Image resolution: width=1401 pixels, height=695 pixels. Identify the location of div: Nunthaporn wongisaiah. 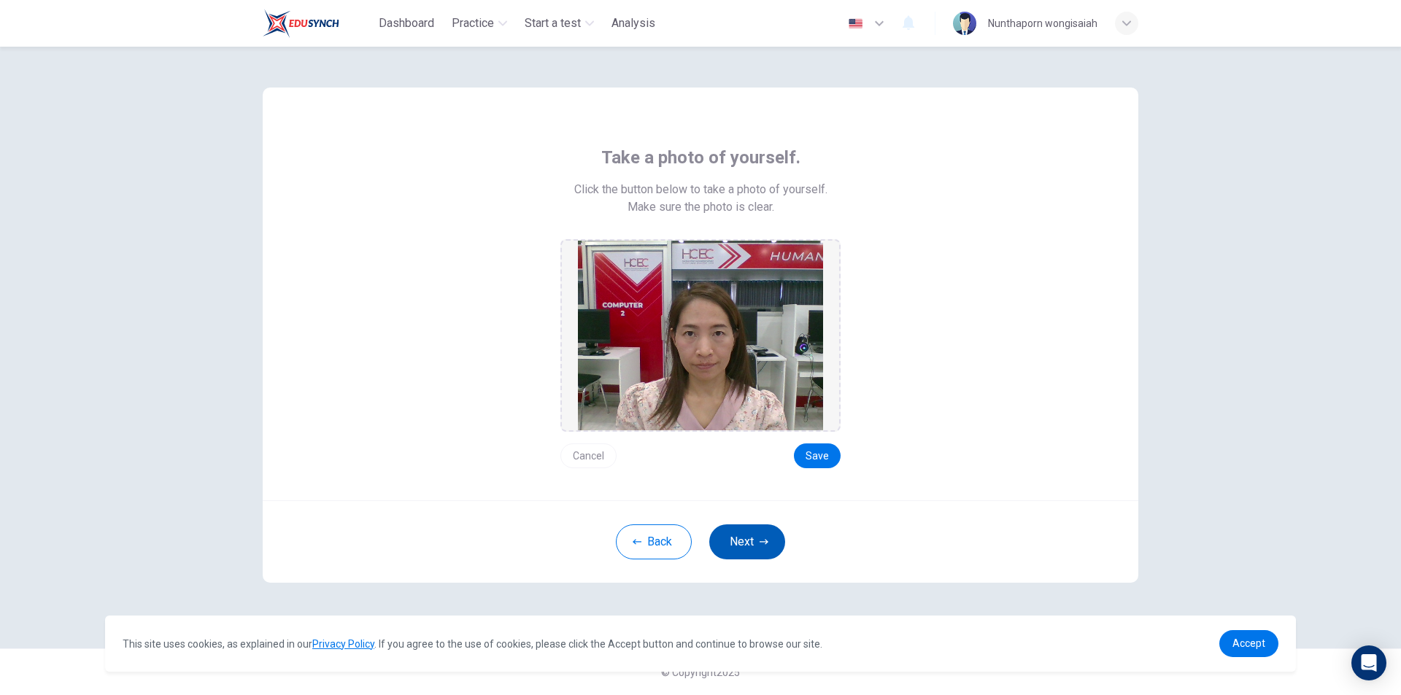
(1043, 23).